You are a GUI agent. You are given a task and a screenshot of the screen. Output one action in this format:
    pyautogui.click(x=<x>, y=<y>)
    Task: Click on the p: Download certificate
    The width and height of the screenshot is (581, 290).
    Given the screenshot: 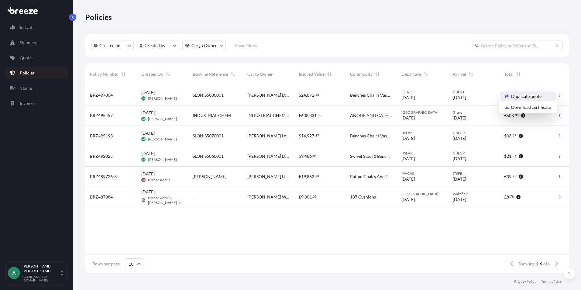 What is the action you would take?
    pyautogui.click(x=531, y=107)
    